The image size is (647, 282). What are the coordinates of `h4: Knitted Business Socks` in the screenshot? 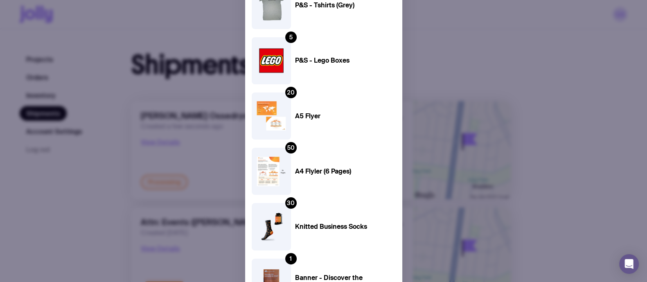 It's located at (345, 227).